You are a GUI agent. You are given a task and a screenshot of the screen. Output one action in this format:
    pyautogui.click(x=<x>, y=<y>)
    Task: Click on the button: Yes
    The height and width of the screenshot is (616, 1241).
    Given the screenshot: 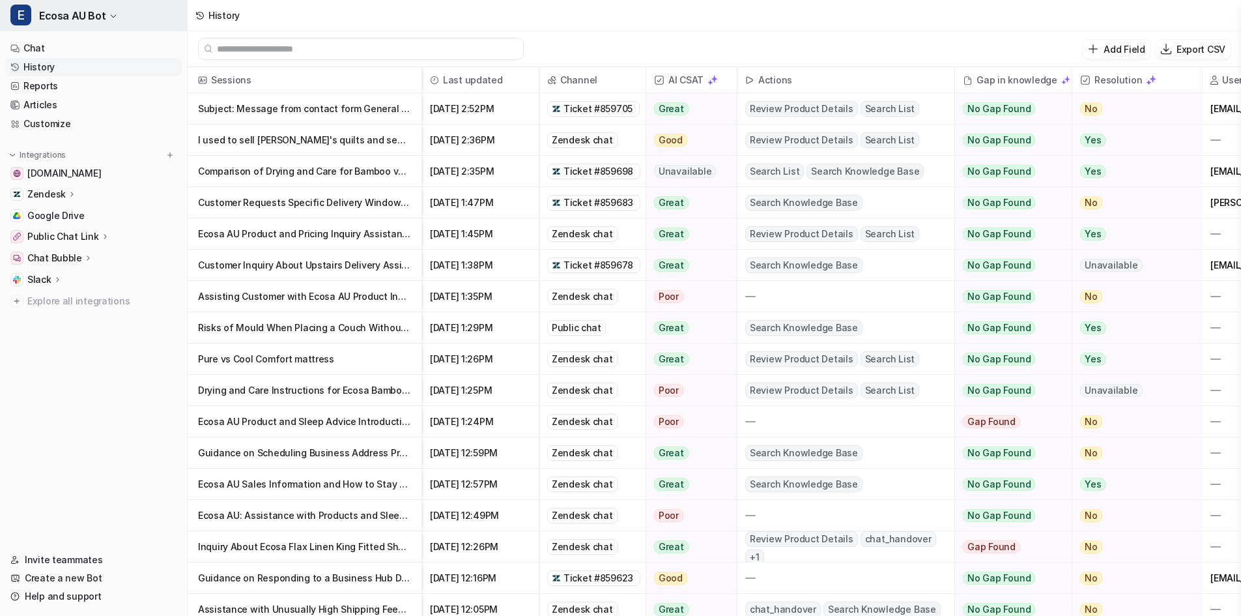 What is the action you would take?
    pyautogui.click(x=1132, y=234)
    